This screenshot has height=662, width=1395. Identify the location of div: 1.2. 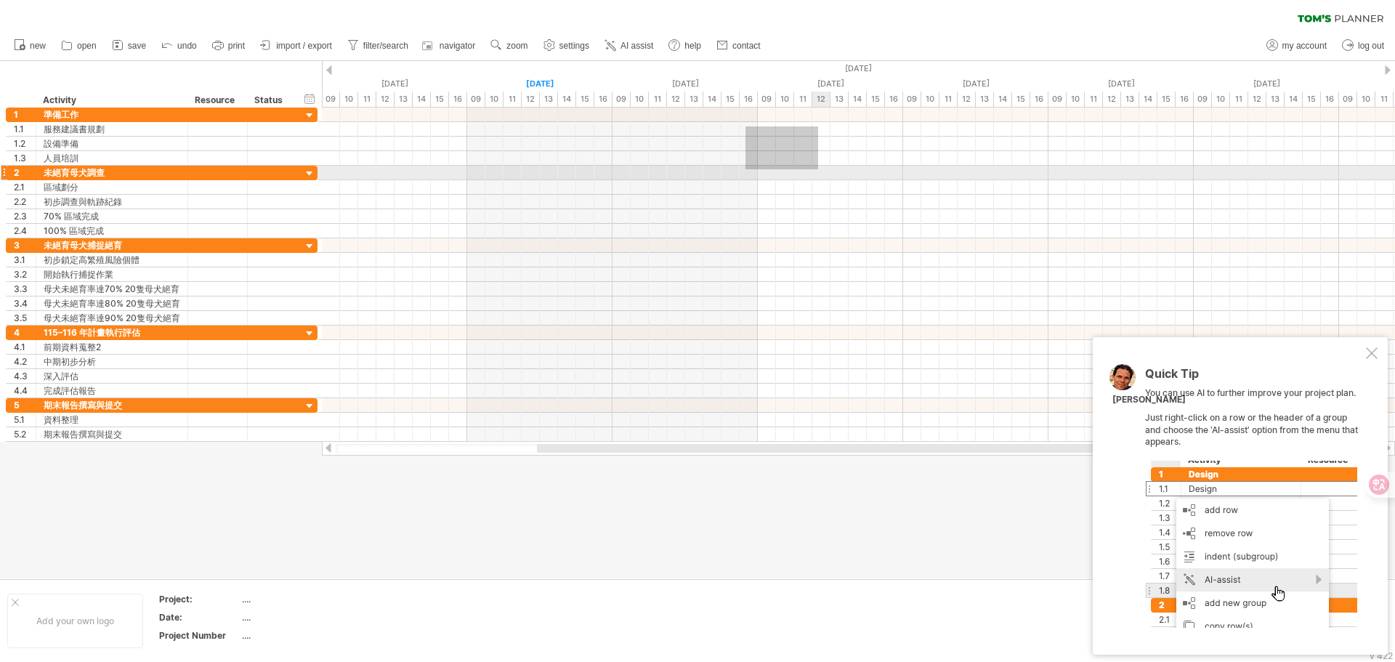
(25, 143).